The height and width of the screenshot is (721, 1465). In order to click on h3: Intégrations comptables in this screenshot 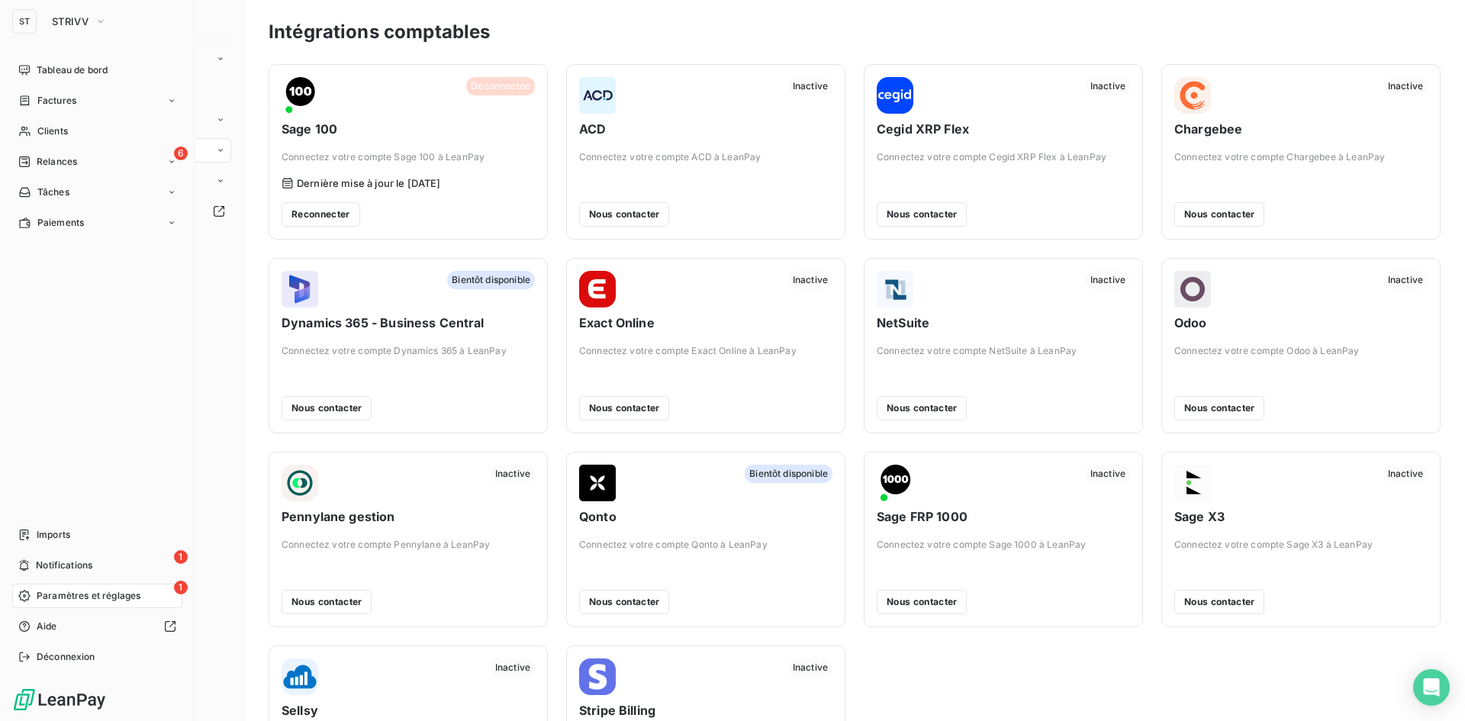, I will do `click(379, 32)`.